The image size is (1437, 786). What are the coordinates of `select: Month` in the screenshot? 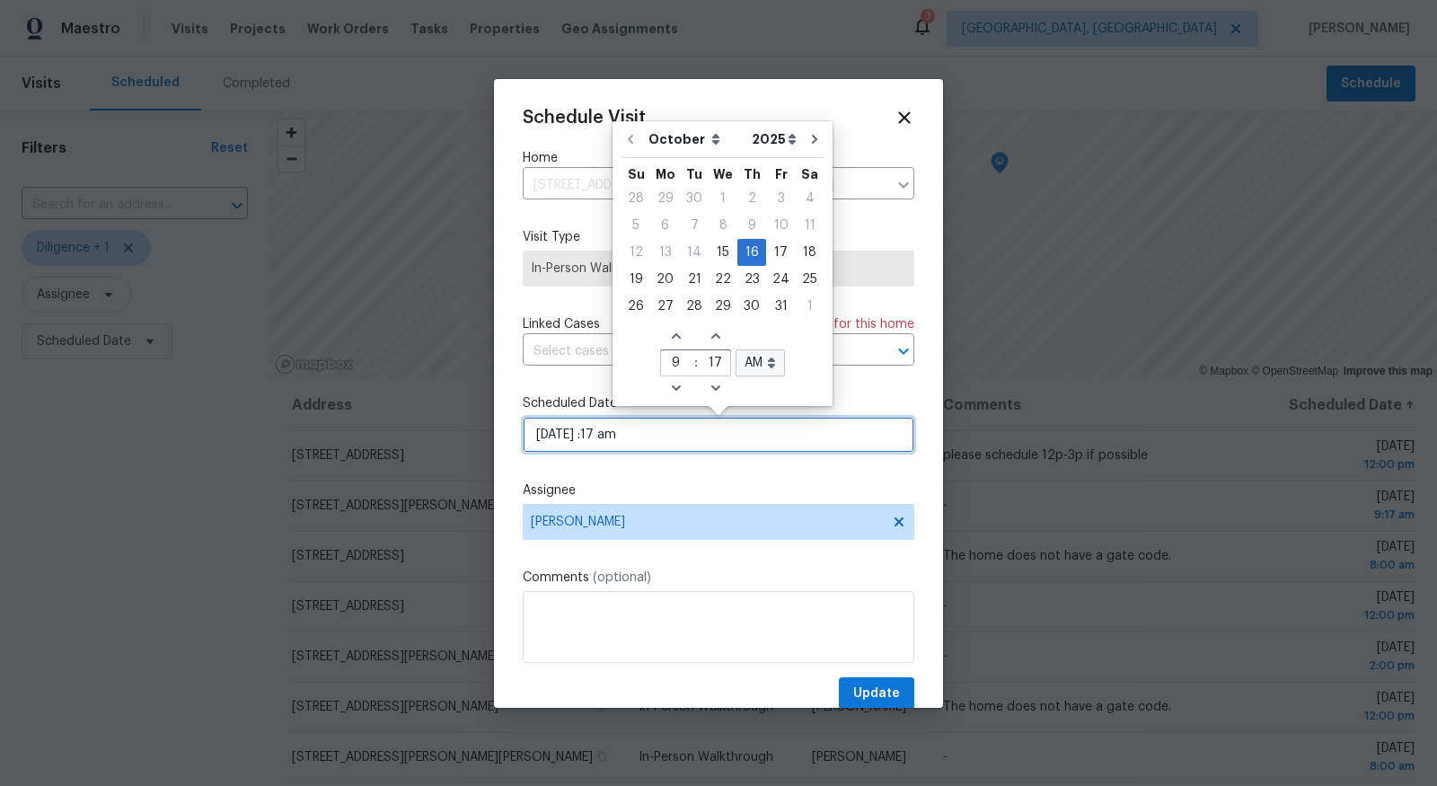 It's located at (695, 139).